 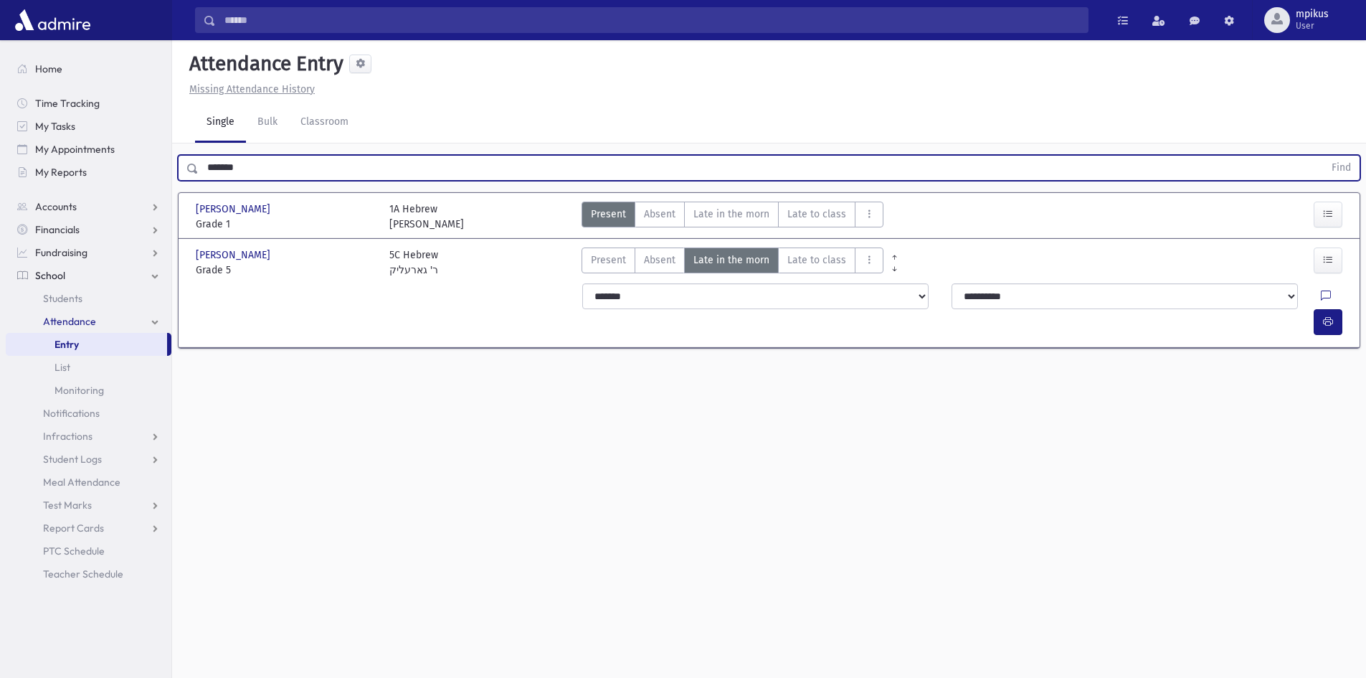 I want to click on a: My Tasks, so click(x=88, y=126).